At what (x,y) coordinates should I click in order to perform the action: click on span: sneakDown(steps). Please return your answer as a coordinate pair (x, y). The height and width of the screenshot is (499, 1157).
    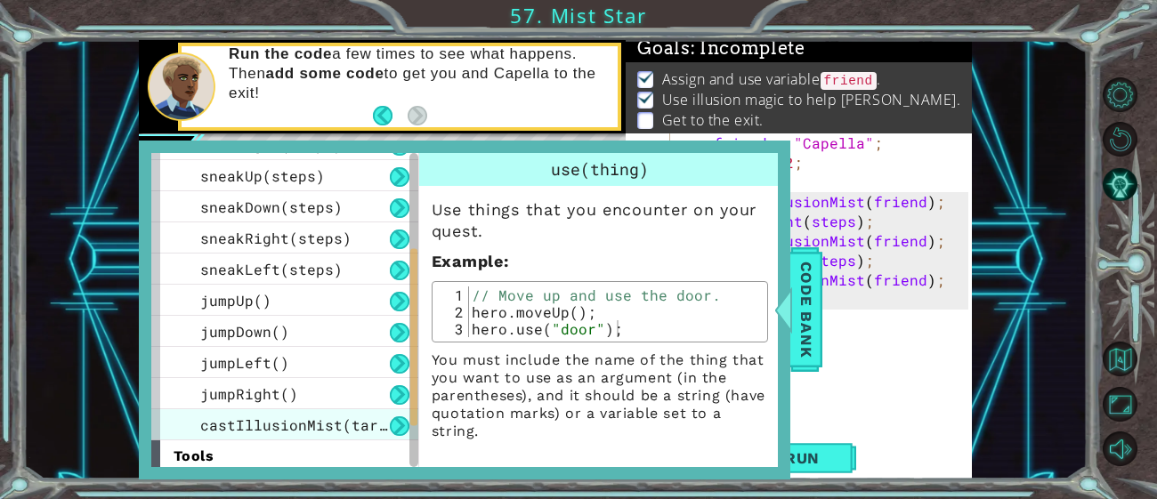
    Looking at the image, I should click on (272, 207).